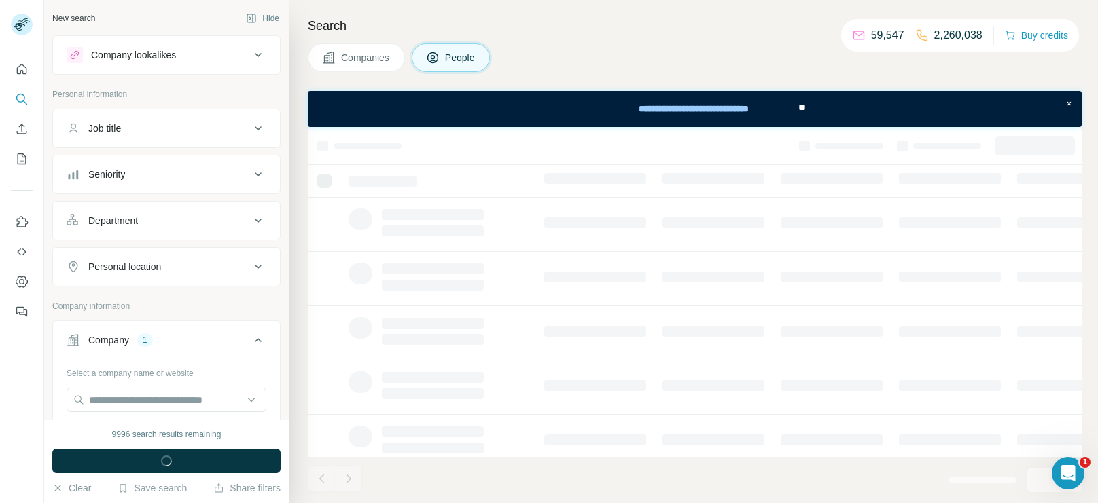 This screenshot has width=1098, height=503. Describe the element at coordinates (247, 488) in the screenshot. I see `button: Share filters` at that location.